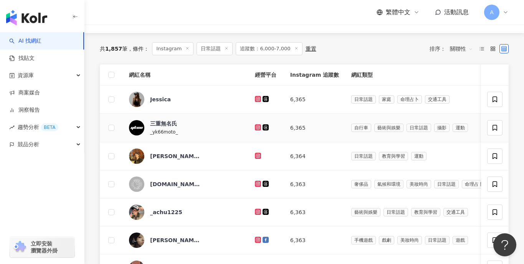 This screenshot has width=524, height=264. What do you see at coordinates (361, 184) in the screenshot?
I see `span: 奢侈品` at bounding box center [361, 184].